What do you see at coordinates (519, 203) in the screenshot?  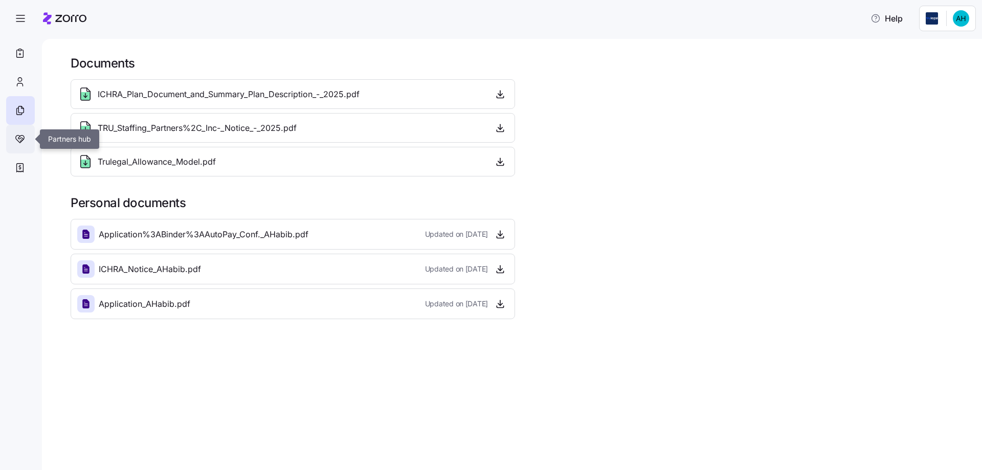 I see `h1: Personal documents` at bounding box center [519, 203].